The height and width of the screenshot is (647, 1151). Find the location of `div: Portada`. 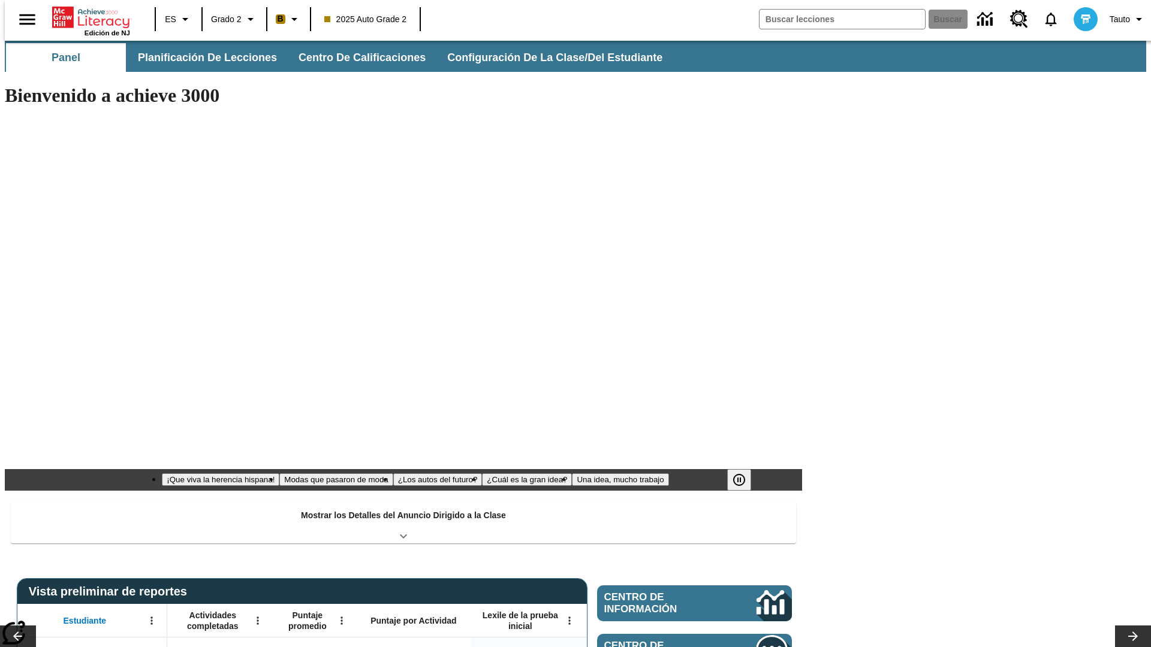

div: Portada is located at coordinates (91, 20).